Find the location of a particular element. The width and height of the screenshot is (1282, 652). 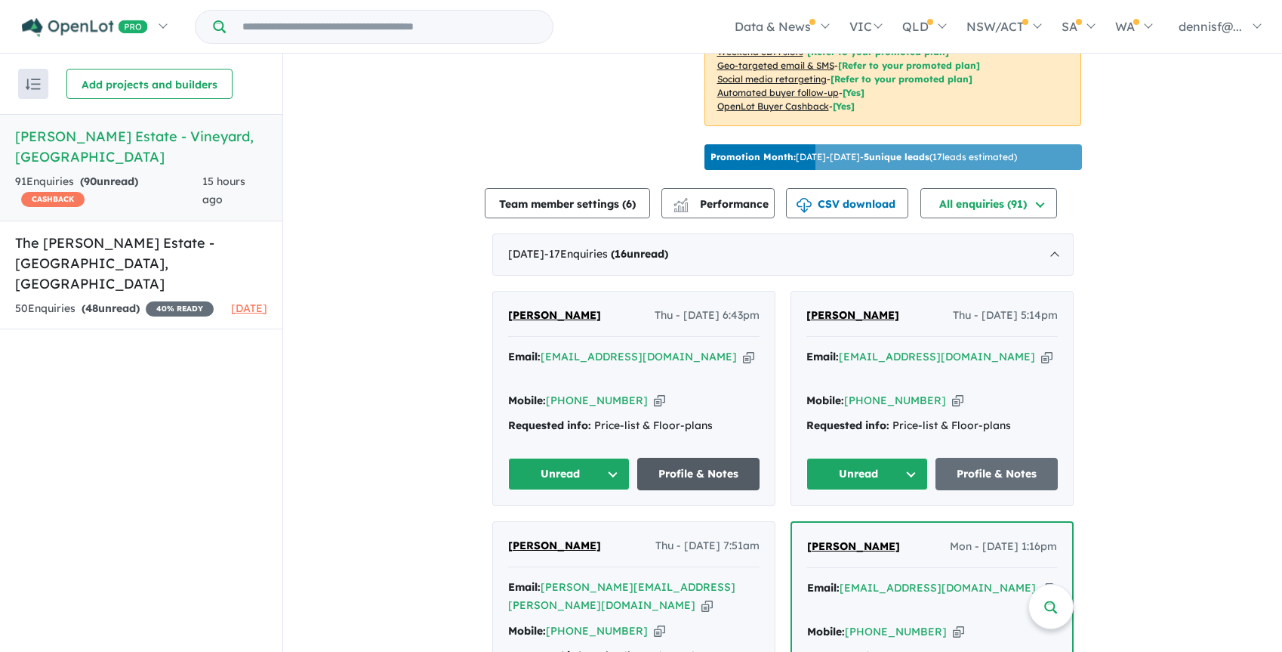

button: CSV download is located at coordinates (847, 203).